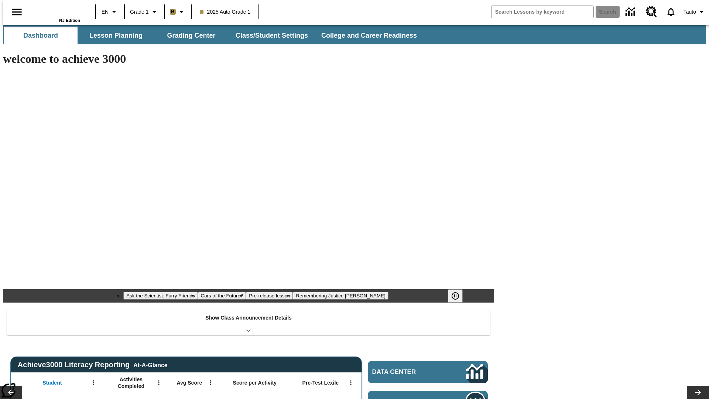  What do you see at coordinates (110, 12) in the screenshot?
I see `button: Language: EN, Select a language` at bounding box center [110, 12].